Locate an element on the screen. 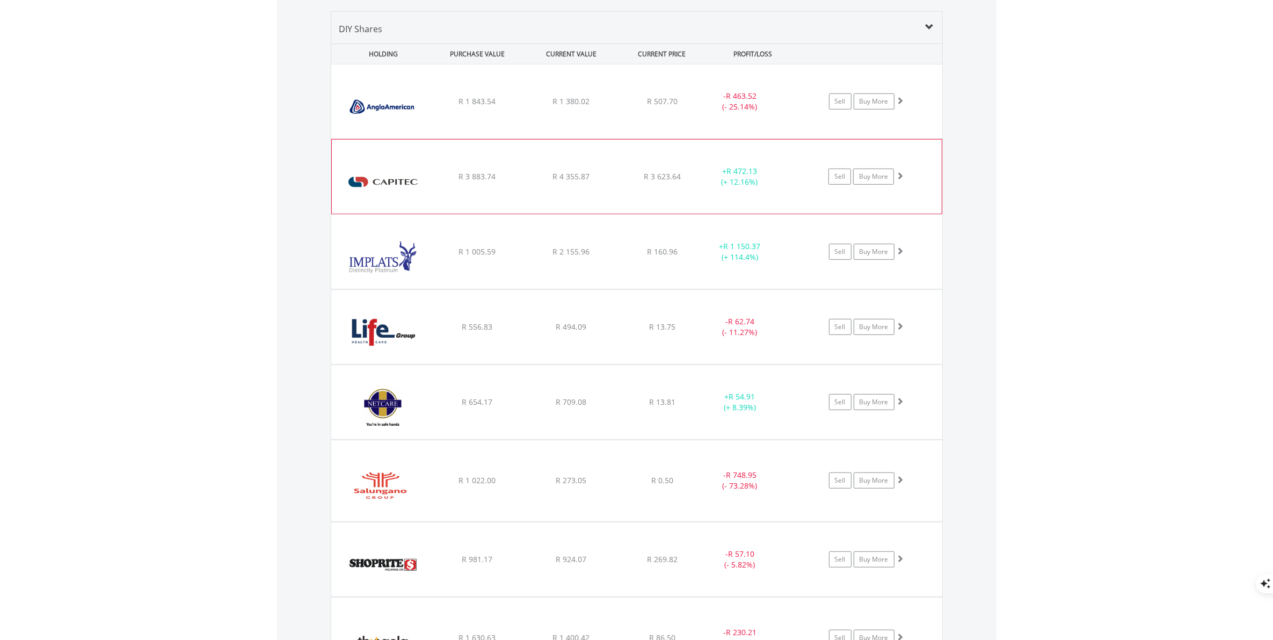 Image resolution: width=1273 pixels, height=640 pixels. div: + (+ 8.39%) is located at coordinates (740, 402).